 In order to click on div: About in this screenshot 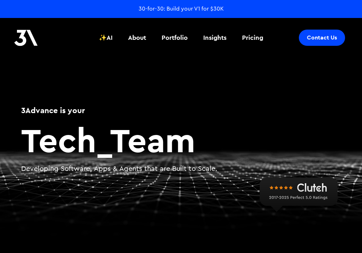, I will do `click(137, 38)`.